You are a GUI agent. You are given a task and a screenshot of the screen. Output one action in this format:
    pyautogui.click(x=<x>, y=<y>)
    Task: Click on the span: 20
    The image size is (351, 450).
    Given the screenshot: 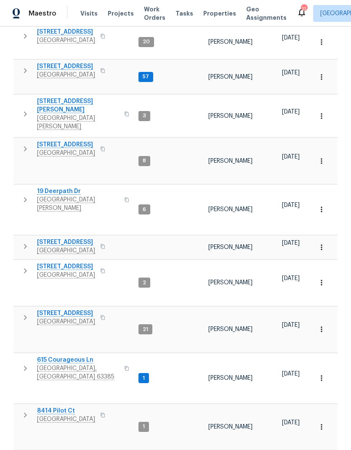 What is the action you would take?
    pyautogui.click(x=146, y=42)
    